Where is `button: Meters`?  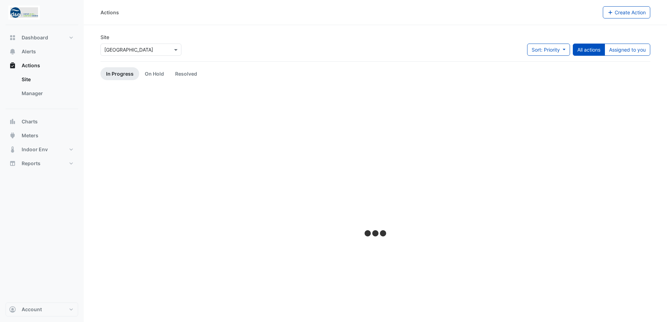
button: Meters is located at coordinates (42, 136).